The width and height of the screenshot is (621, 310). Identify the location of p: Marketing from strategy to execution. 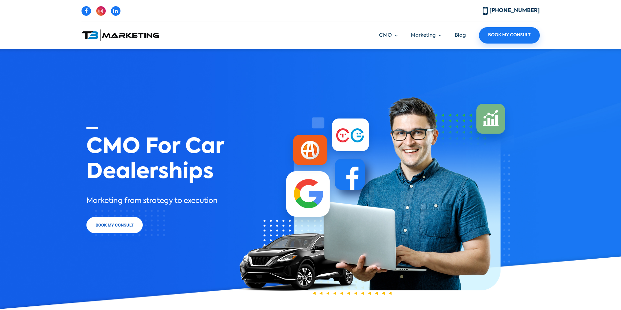
(158, 201).